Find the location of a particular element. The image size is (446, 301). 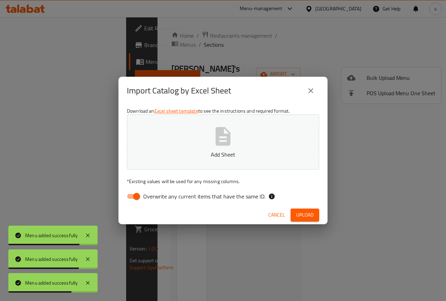

div: Download an to see the instructions and required format. is located at coordinates (223, 155).